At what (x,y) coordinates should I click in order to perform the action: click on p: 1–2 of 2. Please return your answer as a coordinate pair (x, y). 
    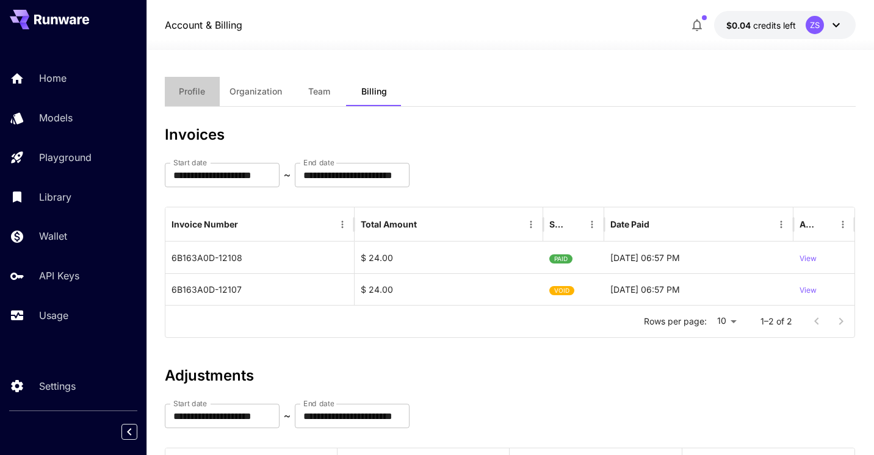
    Looking at the image, I should click on (776, 322).